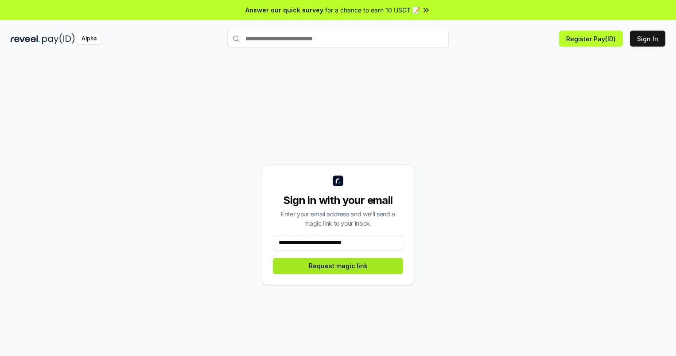  What do you see at coordinates (338, 200) in the screenshot?
I see `div: Sign in with your email` at bounding box center [338, 200].